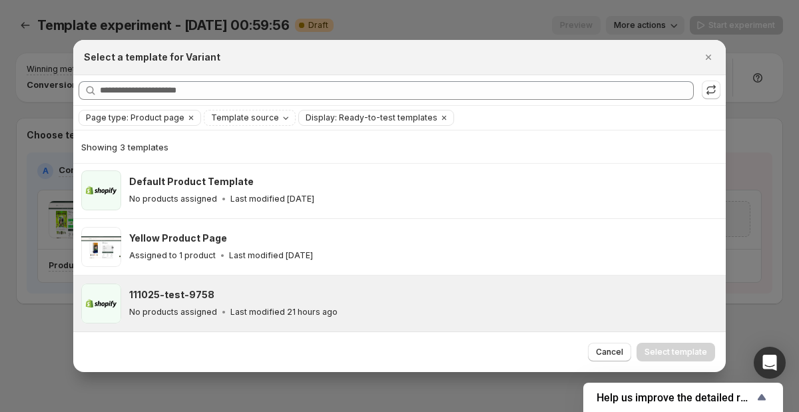 The height and width of the screenshot is (412, 799). What do you see at coordinates (372, 118) in the screenshot?
I see `span: Display: Ready-to-test templates` at bounding box center [372, 118].